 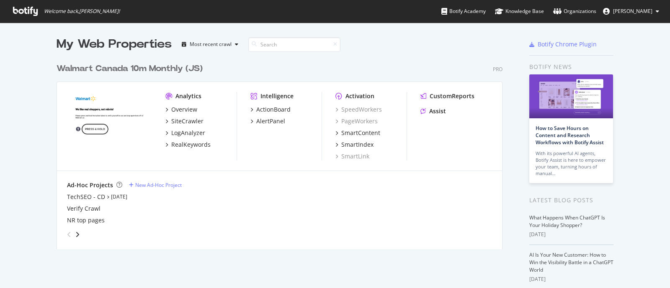 What do you see at coordinates (77, 235) in the screenshot?
I see `div: angle-right` at bounding box center [77, 235].